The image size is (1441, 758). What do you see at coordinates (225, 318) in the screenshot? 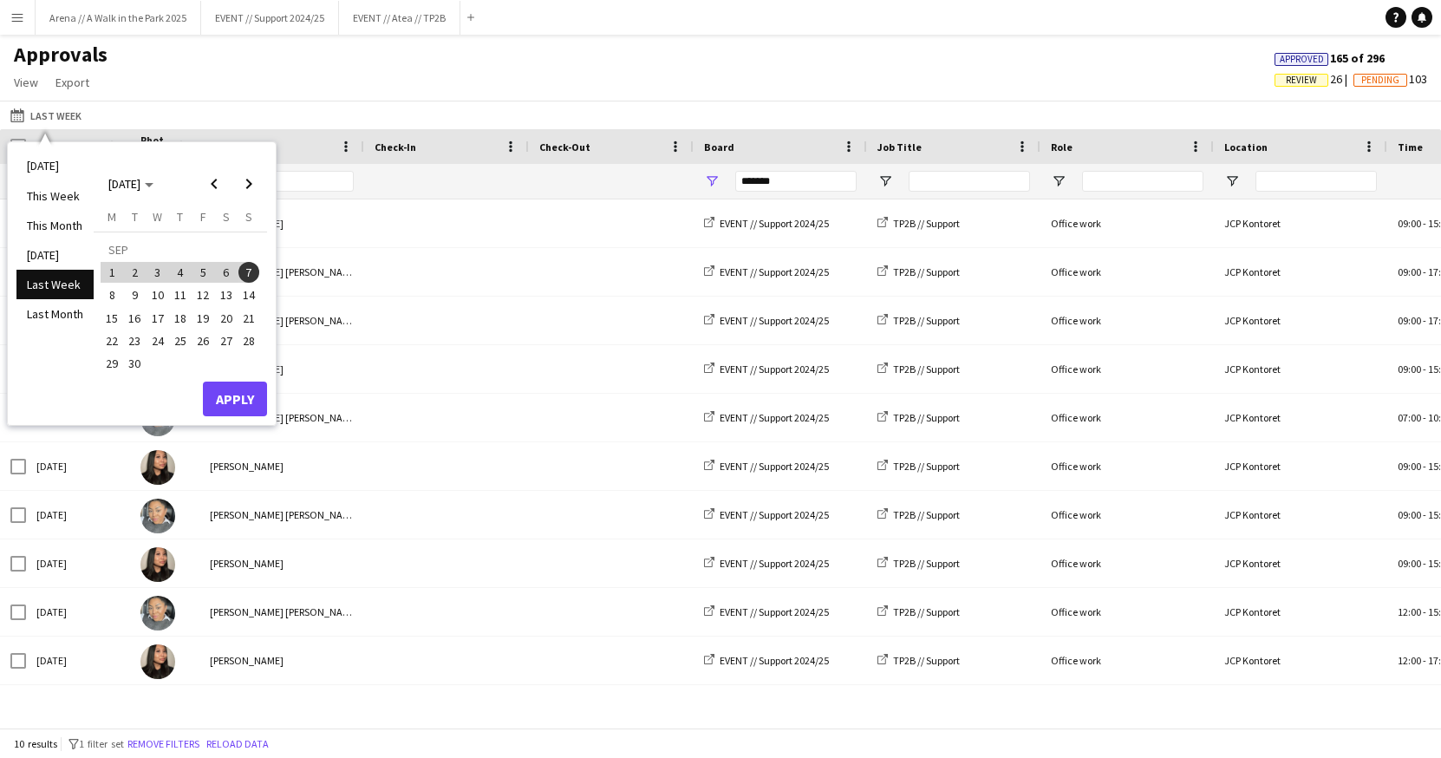
I see `button: 20-09-2025` at bounding box center [225, 318].